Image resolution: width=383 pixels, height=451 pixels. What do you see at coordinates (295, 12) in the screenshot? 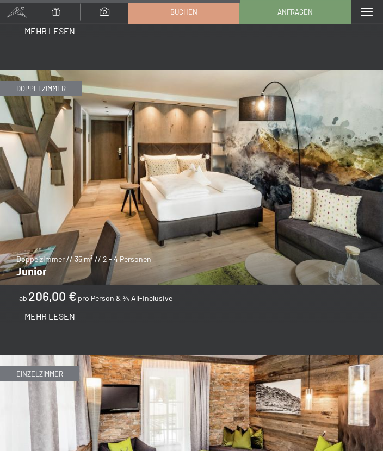
I see `a: Anfragen` at bounding box center [295, 12].